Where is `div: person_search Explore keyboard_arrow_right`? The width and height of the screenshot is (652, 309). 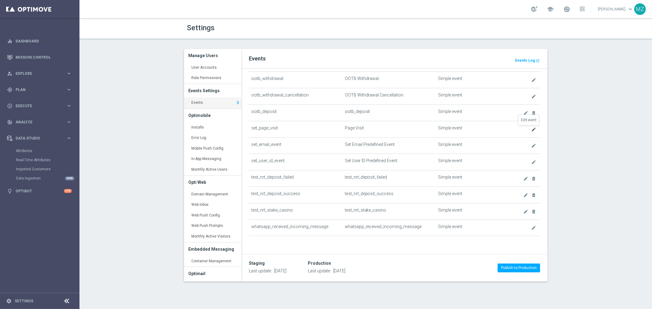 div: person_search Explore keyboard_arrow_right is located at coordinates (39, 74).